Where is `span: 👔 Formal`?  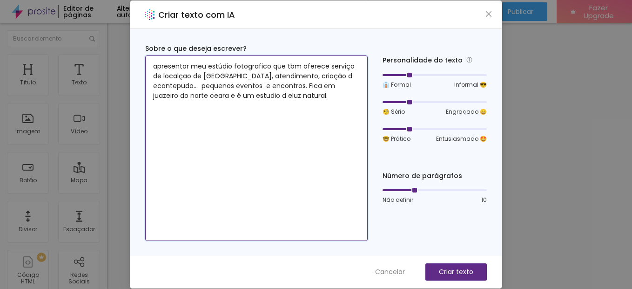
span: 👔 Formal is located at coordinates (397, 85).